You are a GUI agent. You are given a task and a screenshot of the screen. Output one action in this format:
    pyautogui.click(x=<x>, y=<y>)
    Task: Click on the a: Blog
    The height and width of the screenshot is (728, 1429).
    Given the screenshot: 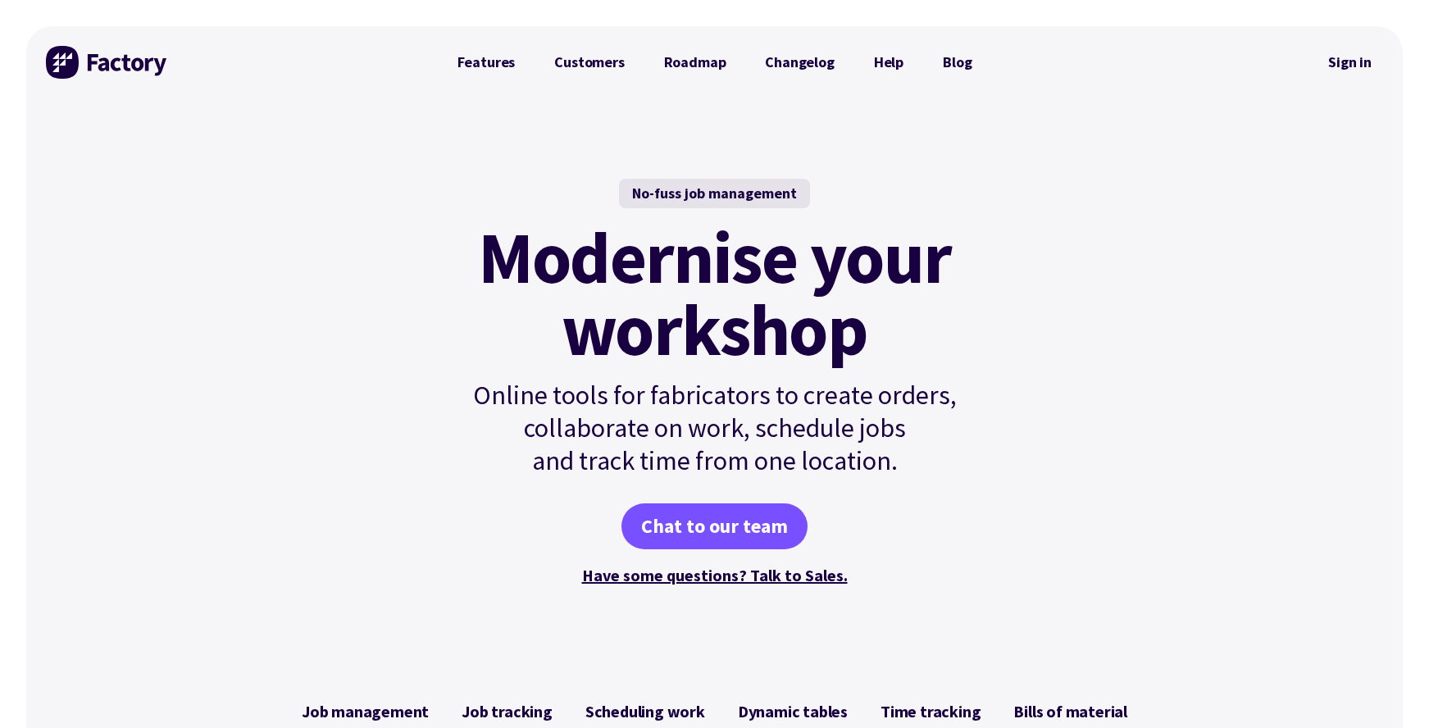 What is the action you would take?
    pyautogui.click(x=957, y=62)
    